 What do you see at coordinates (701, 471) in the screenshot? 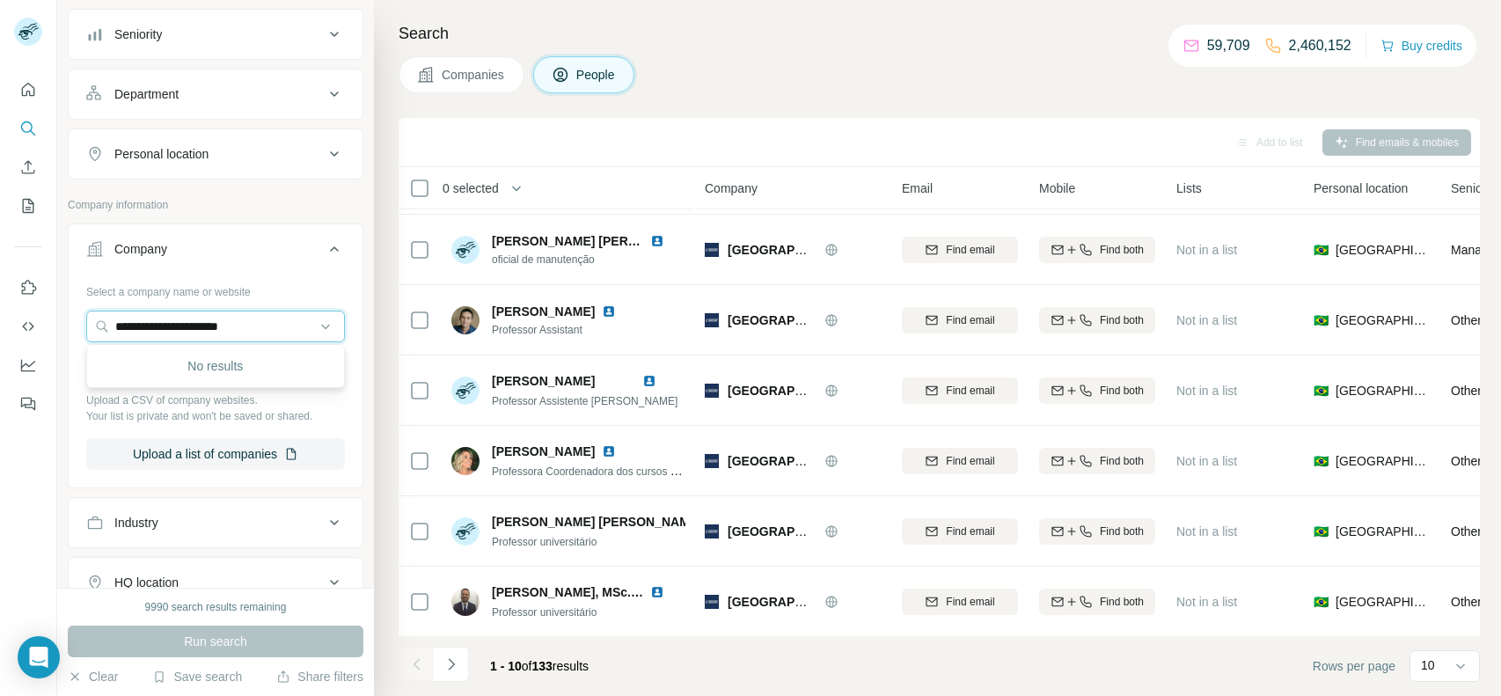
I see `span: Professora Coordenadora dos cursos de Licenciatura e Bacharelado em Educação Física` at bounding box center [701, 471].